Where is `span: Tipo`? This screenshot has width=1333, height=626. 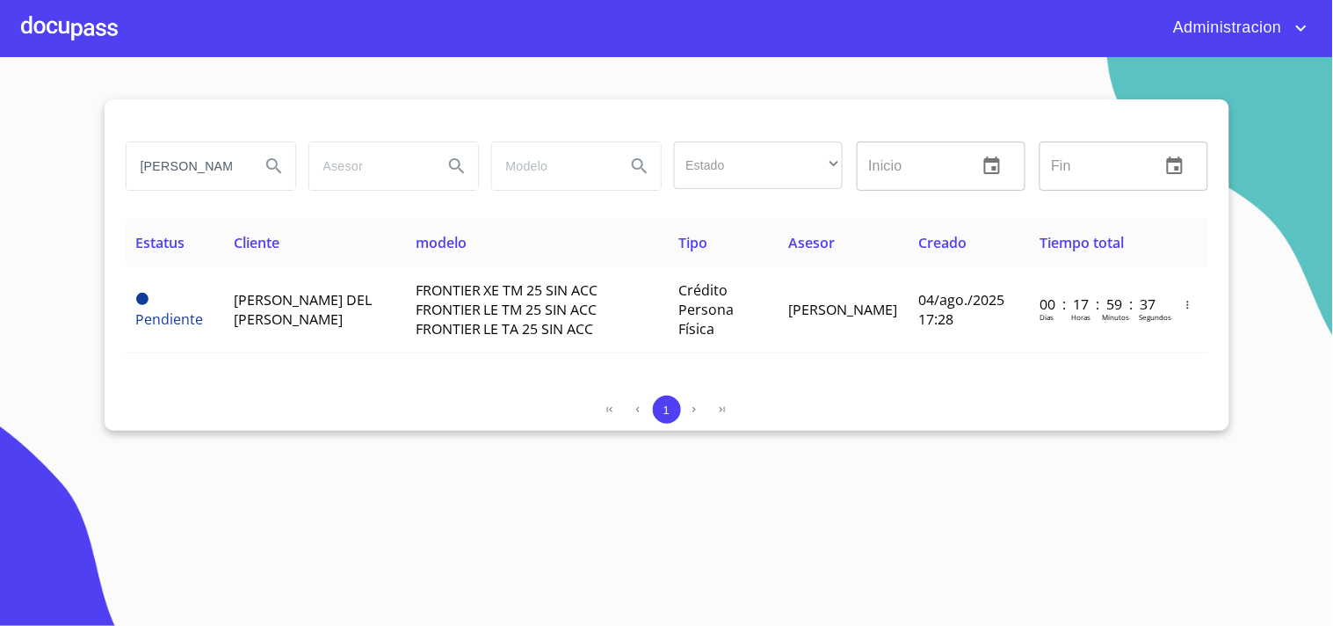 span: Tipo is located at coordinates (692, 243).